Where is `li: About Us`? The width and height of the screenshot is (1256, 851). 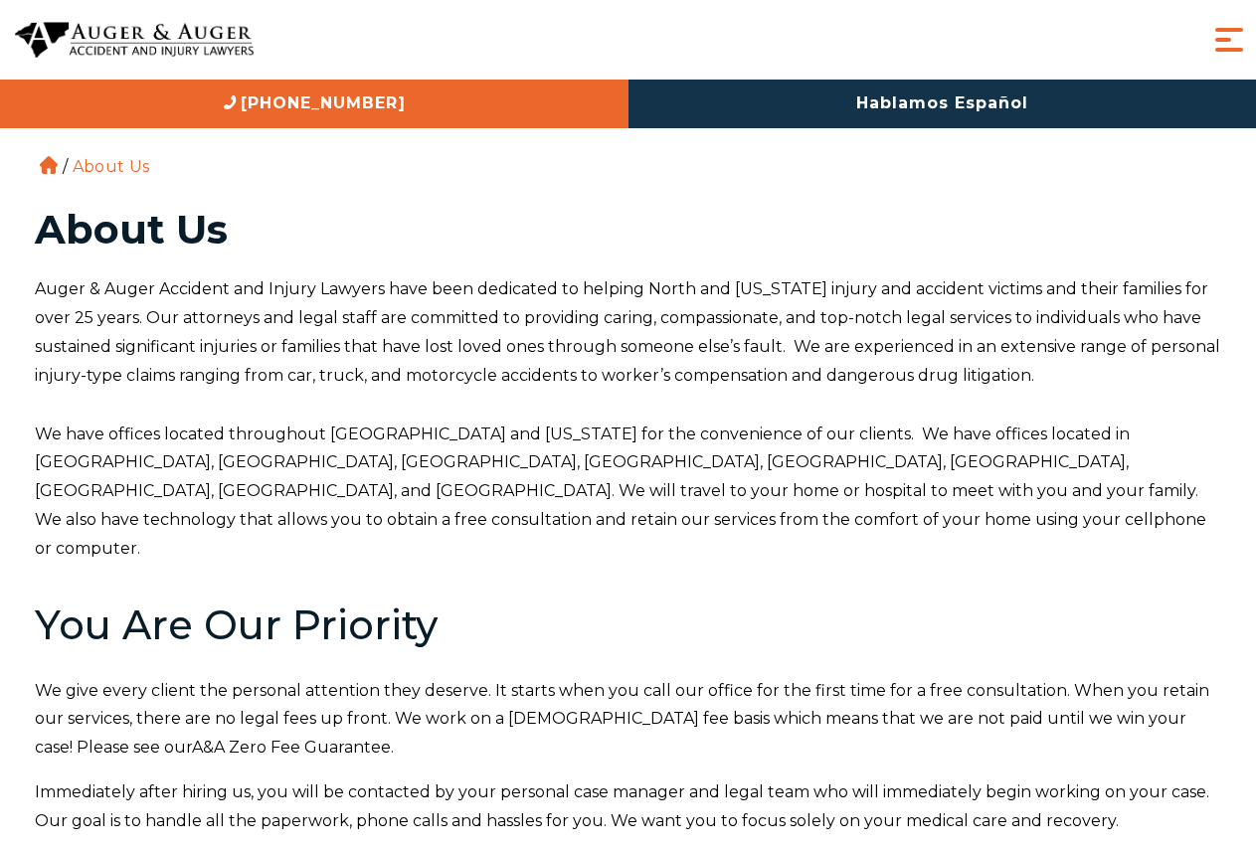
li: About Us is located at coordinates (110, 166).